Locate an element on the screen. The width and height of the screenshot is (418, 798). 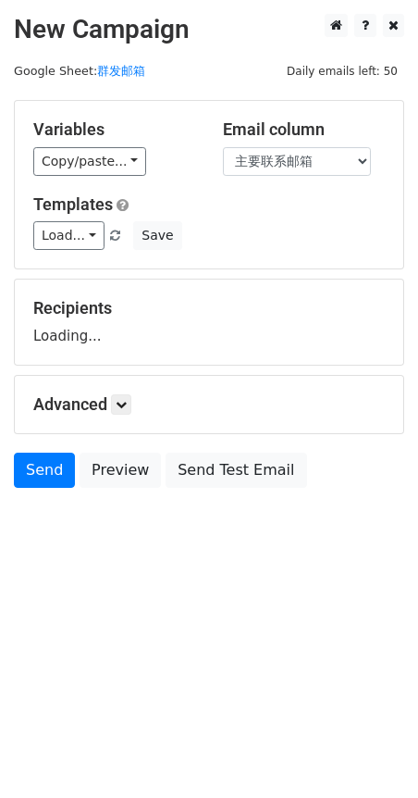
span: Daily emails left: 50 is located at coordinates (342, 71).